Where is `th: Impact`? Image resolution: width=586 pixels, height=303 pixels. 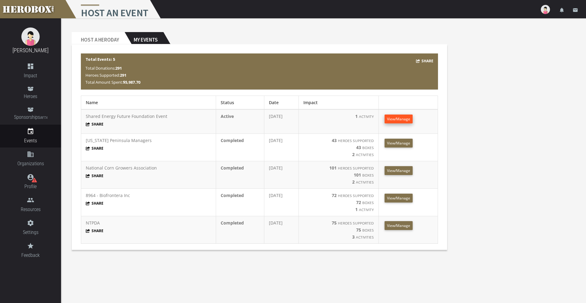
th: Impact is located at coordinates (339, 103).